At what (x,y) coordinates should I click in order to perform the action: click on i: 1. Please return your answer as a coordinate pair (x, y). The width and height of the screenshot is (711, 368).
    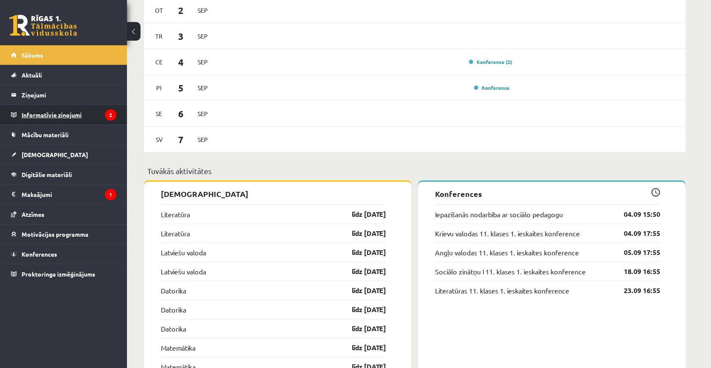
    Looking at the image, I should click on (110, 194).